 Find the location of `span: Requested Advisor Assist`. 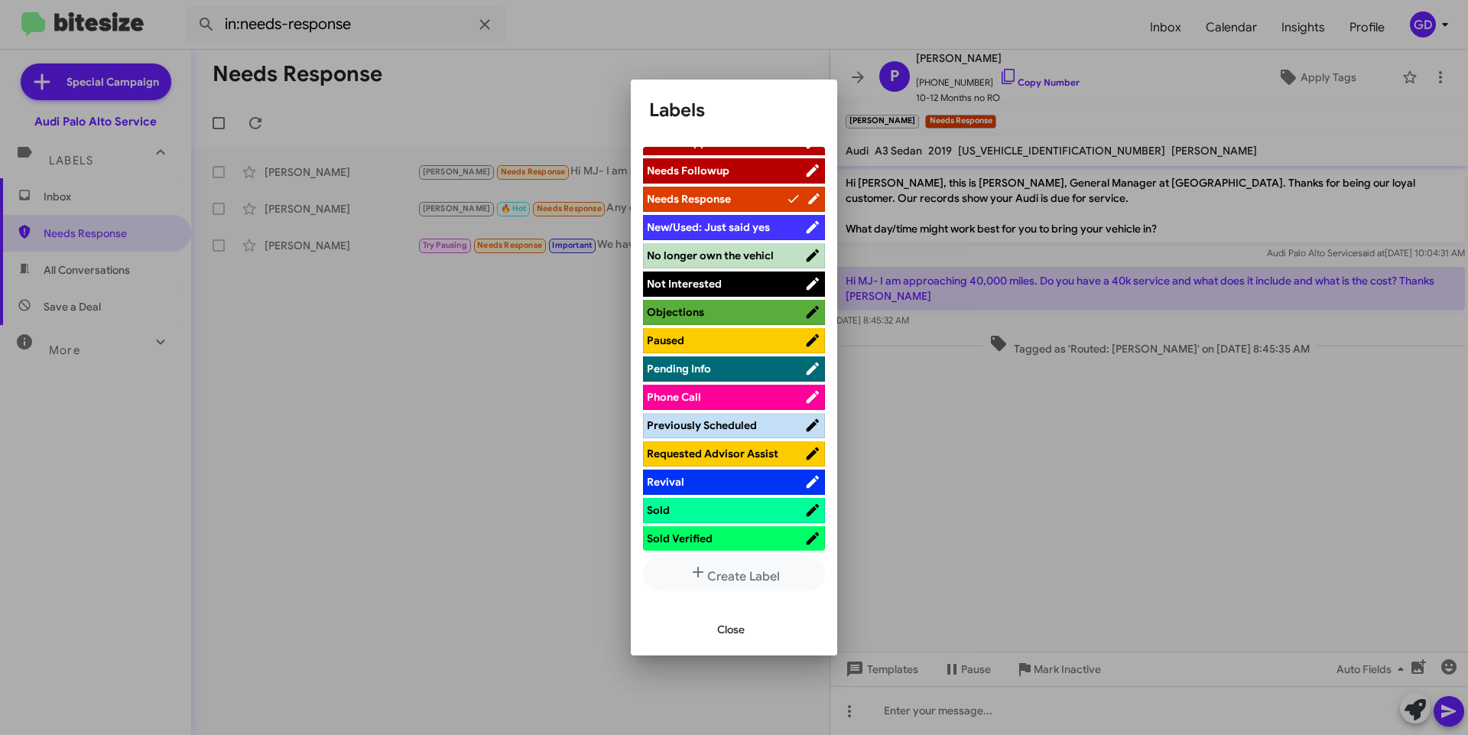

span: Requested Advisor Assist is located at coordinates (713, 453).